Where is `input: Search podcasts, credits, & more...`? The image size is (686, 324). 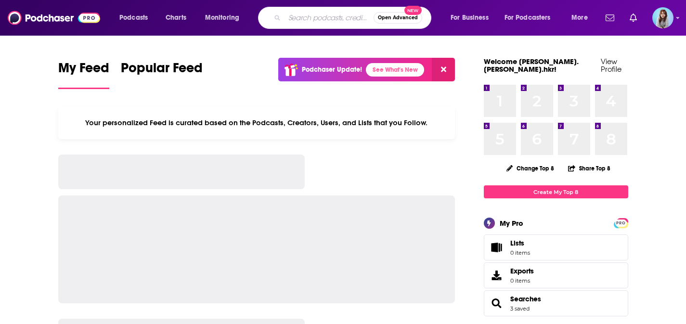 input: Search podcasts, credits, & more... is located at coordinates (329, 18).